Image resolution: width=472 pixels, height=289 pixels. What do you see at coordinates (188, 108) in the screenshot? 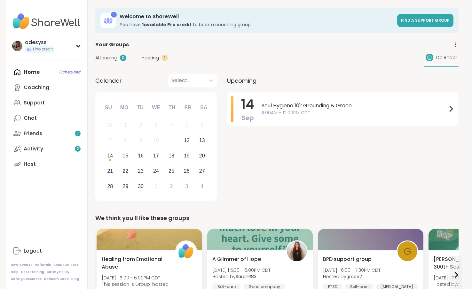
I see `div: Fr` at bounding box center [188, 108].